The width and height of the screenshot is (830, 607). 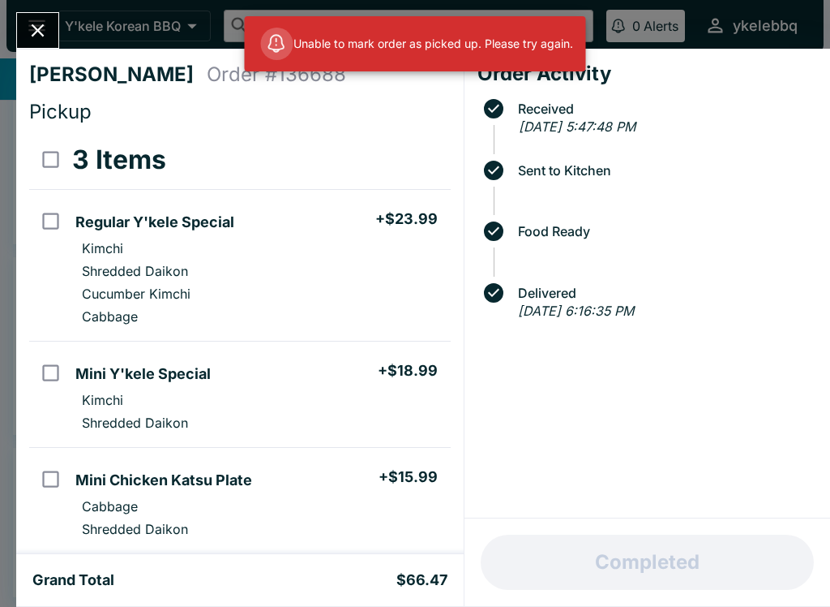 I want to click on div: Unable to mark order as picked up. Please try again., so click(x=417, y=44).